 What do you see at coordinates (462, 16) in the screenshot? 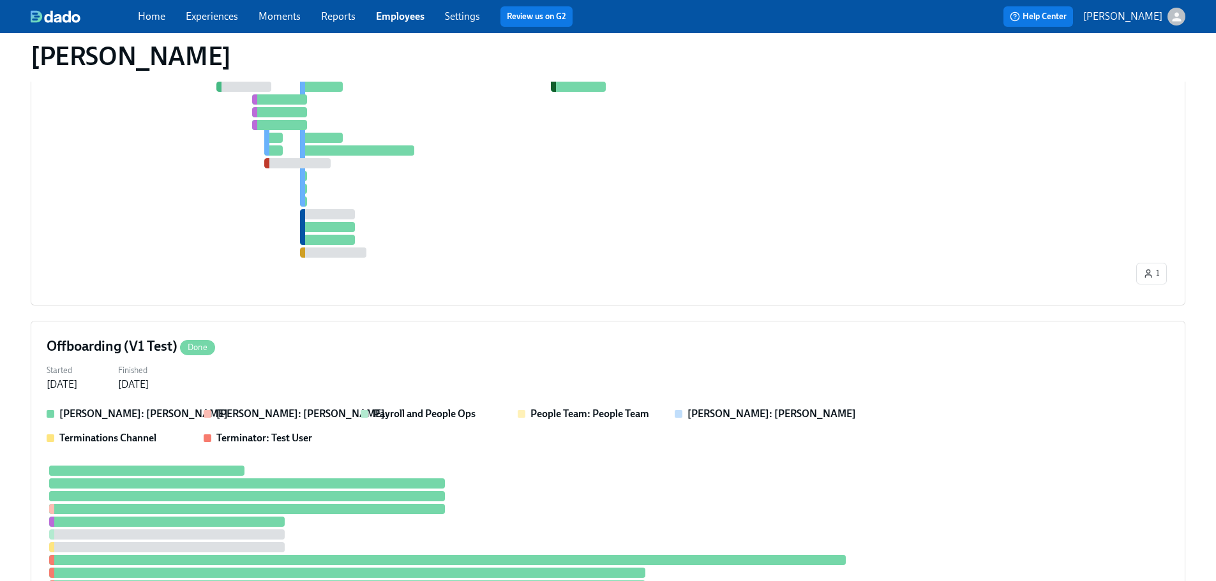
I see `a: Settings` at bounding box center [462, 16].